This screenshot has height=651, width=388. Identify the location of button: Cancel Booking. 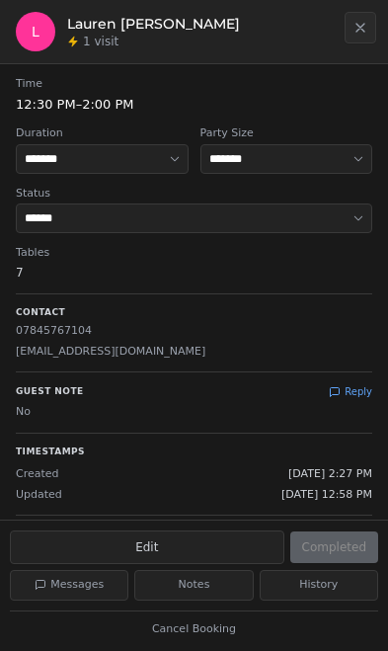
(194, 629).